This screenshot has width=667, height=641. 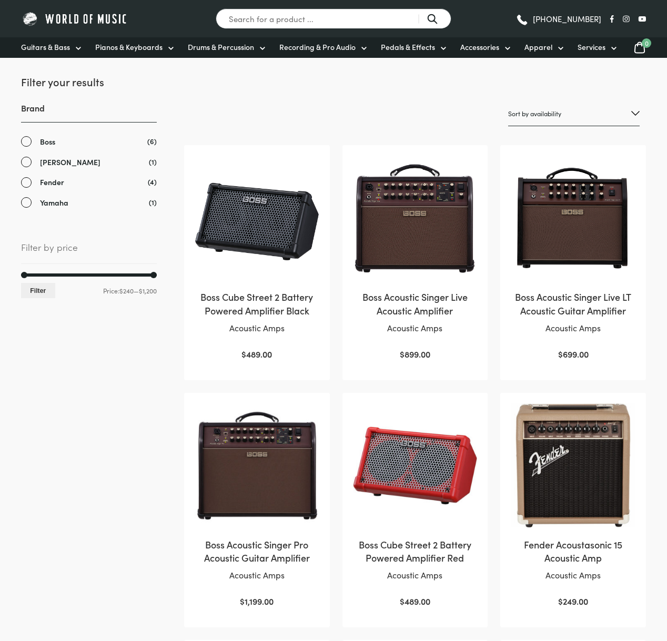 I want to click on a: Boss Acoustic Singer Live LT Acoustic Guitar AmplifierAcoustic Amps $699.00, so click(x=573, y=258).